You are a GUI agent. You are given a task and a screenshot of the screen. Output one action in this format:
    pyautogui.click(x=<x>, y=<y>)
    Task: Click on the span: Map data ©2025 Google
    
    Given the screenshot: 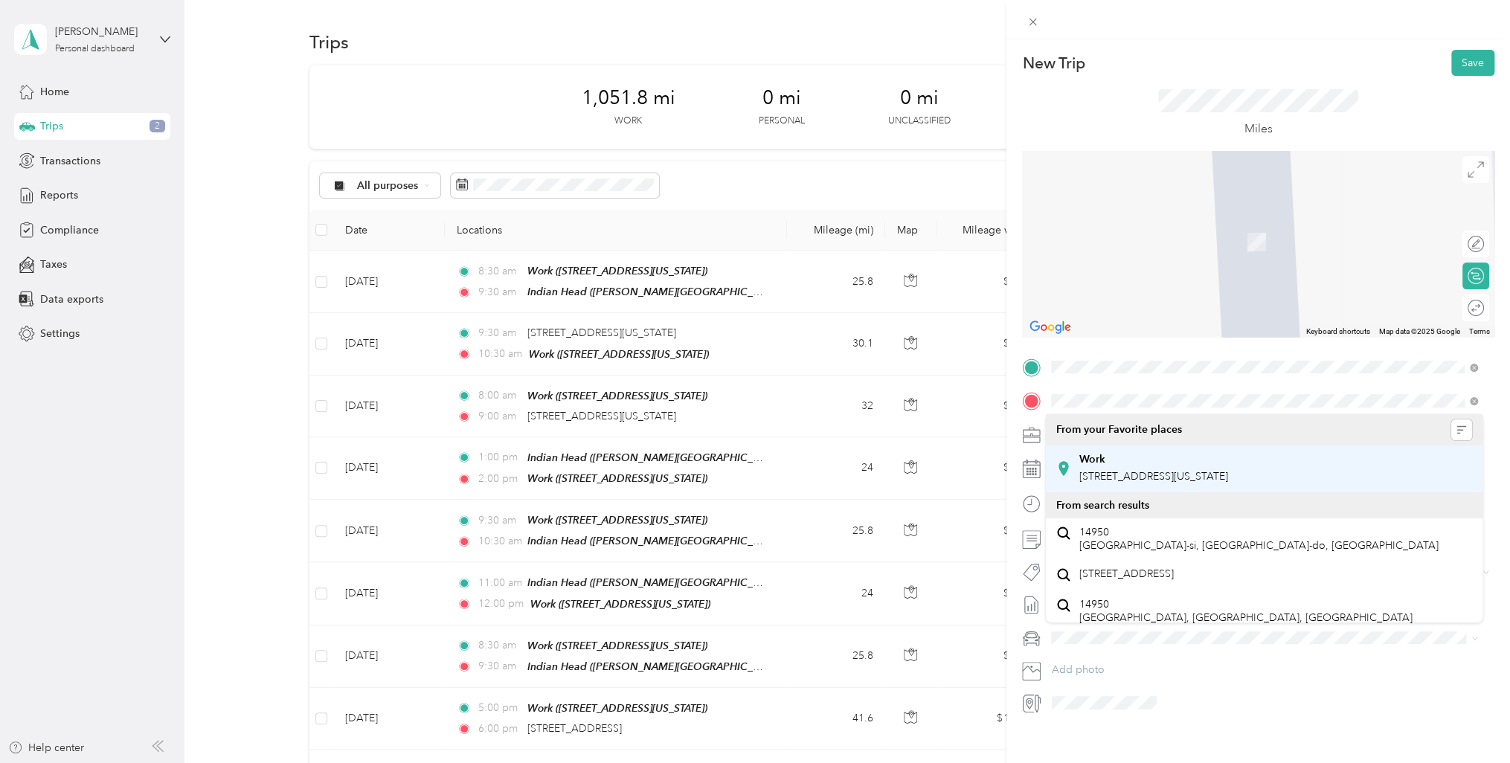 What is the action you would take?
    pyautogui.click(x=1419, y=331)
    